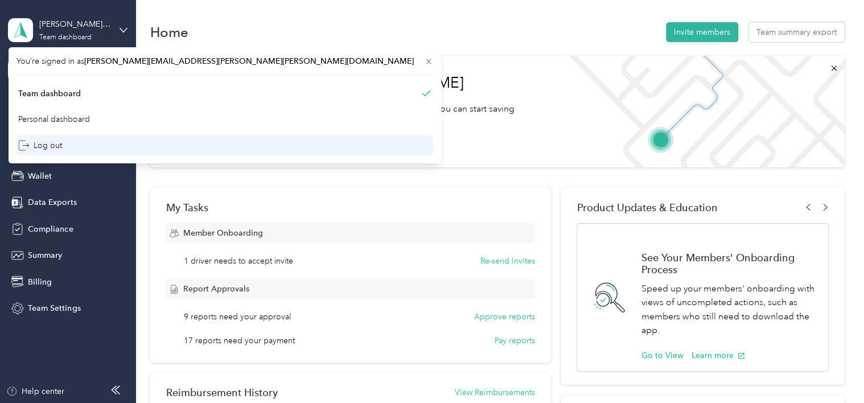  What do you see at coordinates (35, 391) in the screenshot?
I see `div: Help center` at bounding box center [35, 391].